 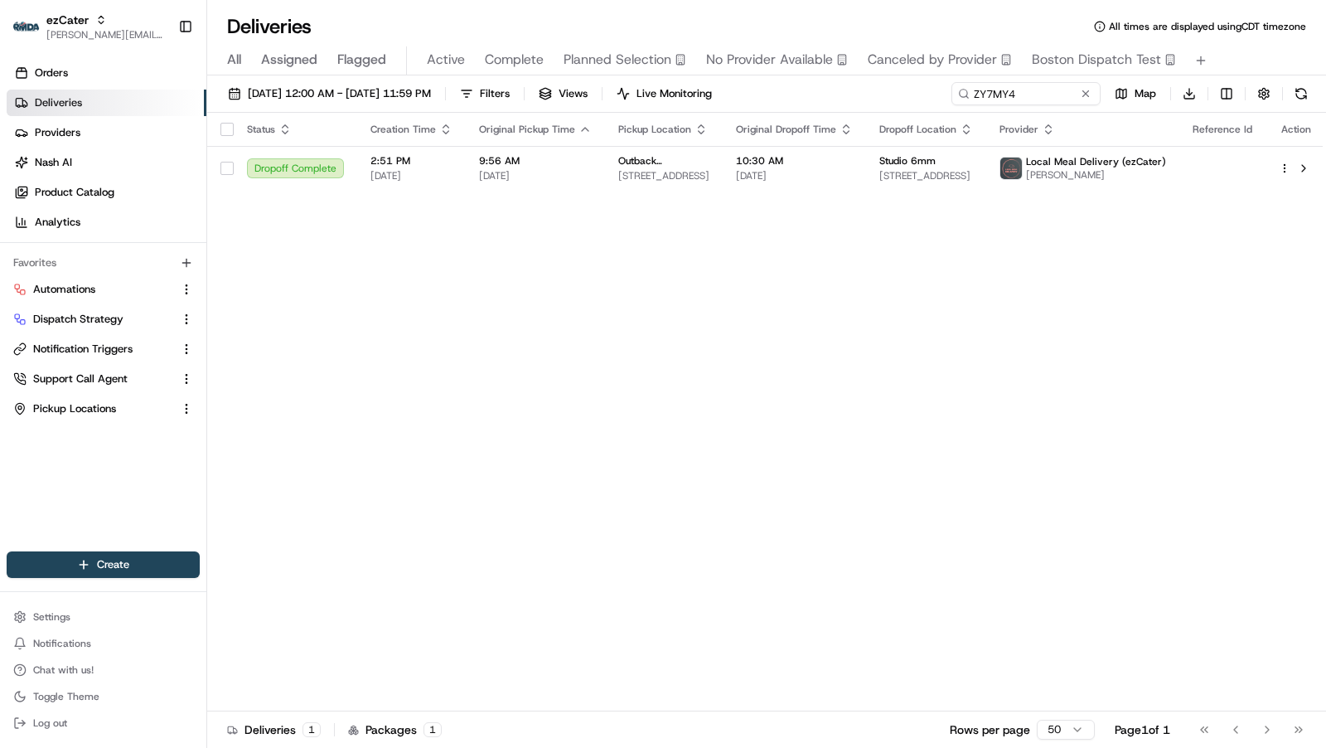 What do you see at coordinates (1097, 60) in the screenshot?
I see `span: Boston Dispatch Test` at bounding box center [1097, 60].